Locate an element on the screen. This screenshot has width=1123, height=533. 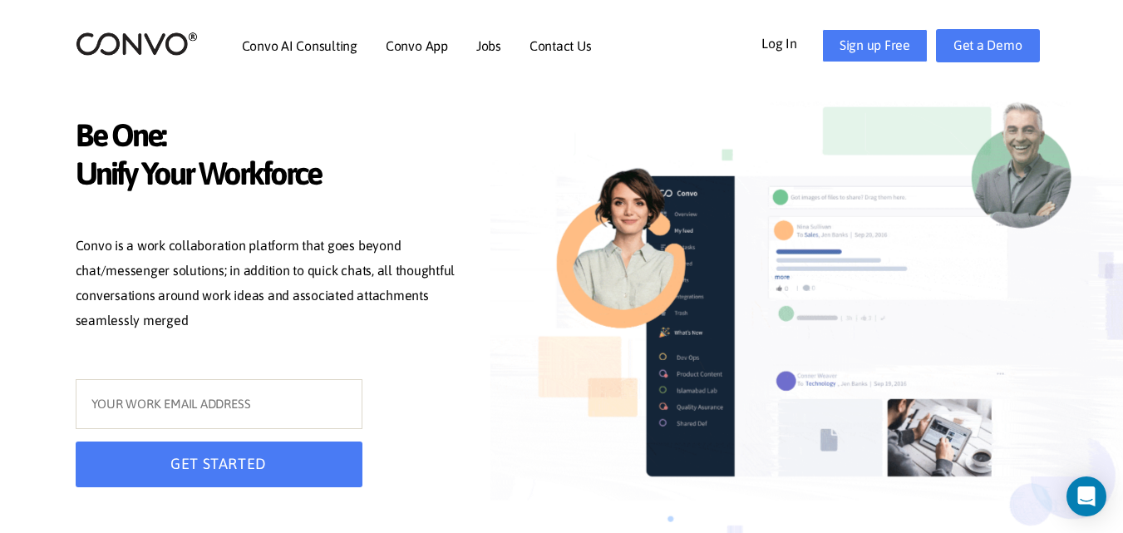
span: Unify Your Workforce is located at coordinates (271, 175).